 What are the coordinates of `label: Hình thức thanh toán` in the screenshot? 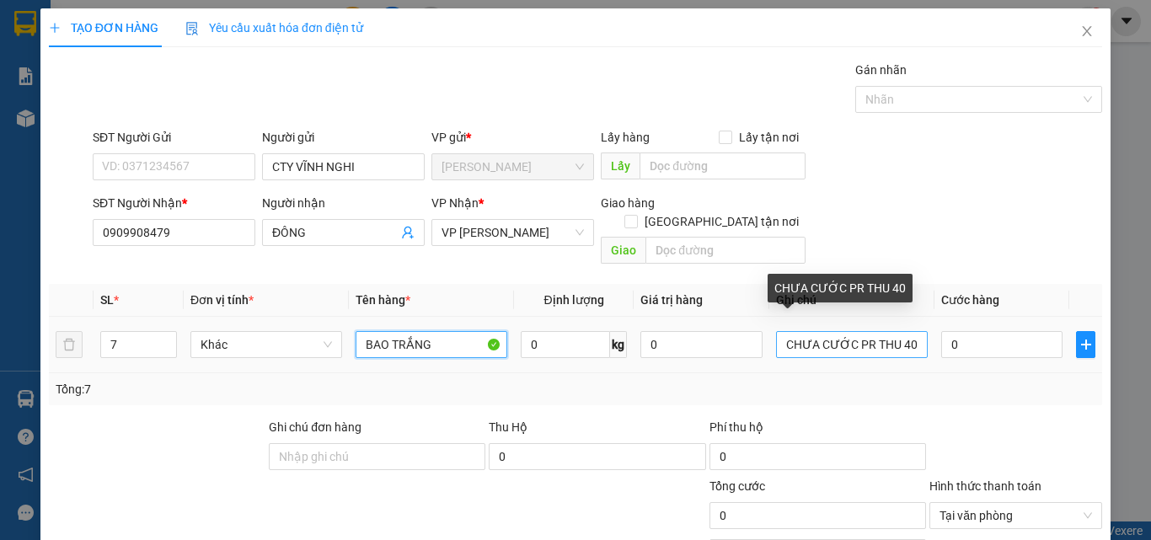 It's located at (985, 486).